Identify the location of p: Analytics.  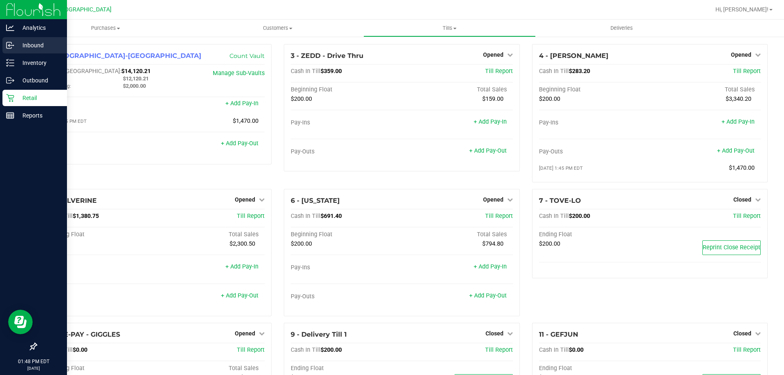
(39, 28).